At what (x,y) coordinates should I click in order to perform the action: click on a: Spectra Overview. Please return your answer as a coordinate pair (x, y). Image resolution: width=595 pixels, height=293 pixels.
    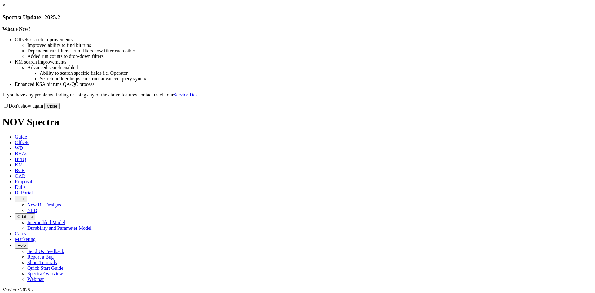
    Looking at the image, I should click on (45, 273).